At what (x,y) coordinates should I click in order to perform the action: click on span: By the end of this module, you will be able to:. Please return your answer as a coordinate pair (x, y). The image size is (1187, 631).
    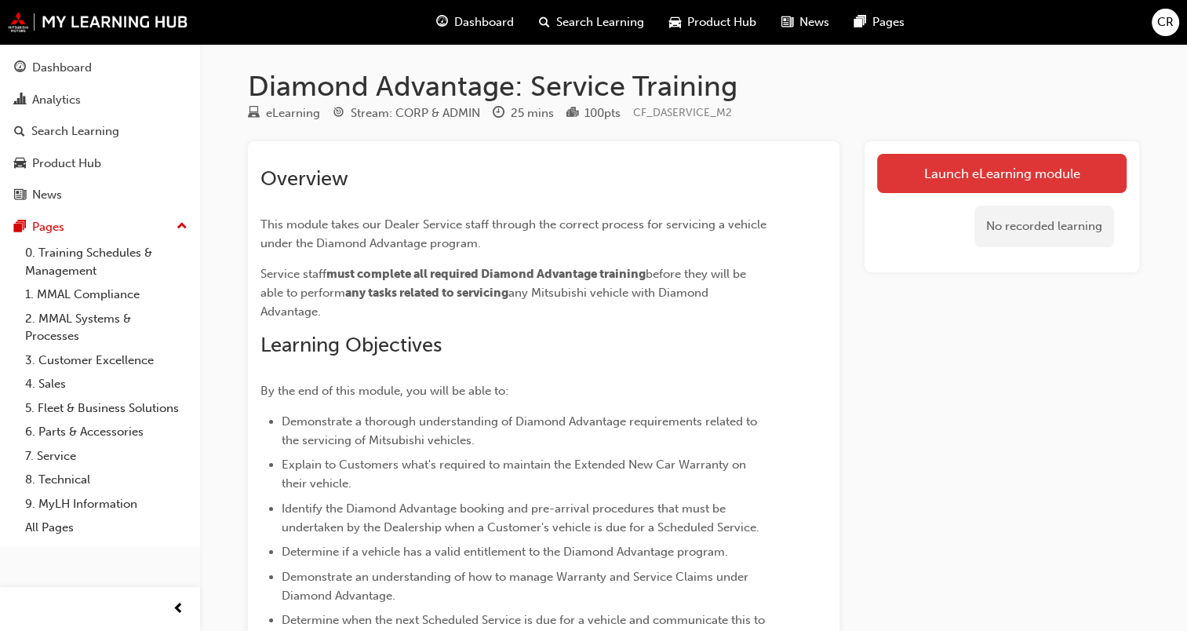
    Looking at the image, I should click on (385, 391).